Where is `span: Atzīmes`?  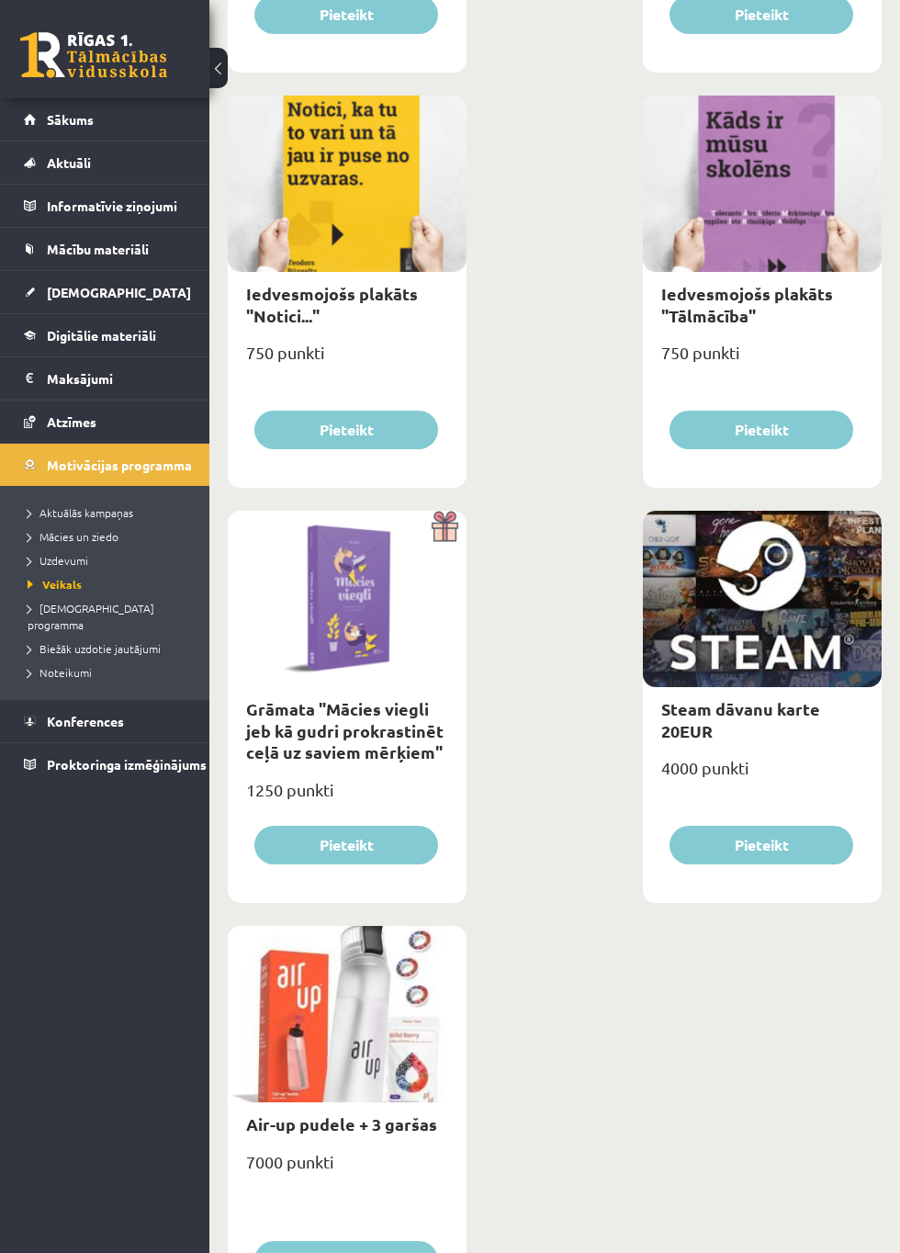
span: Atzīmes is located at coordinates (72, 421).